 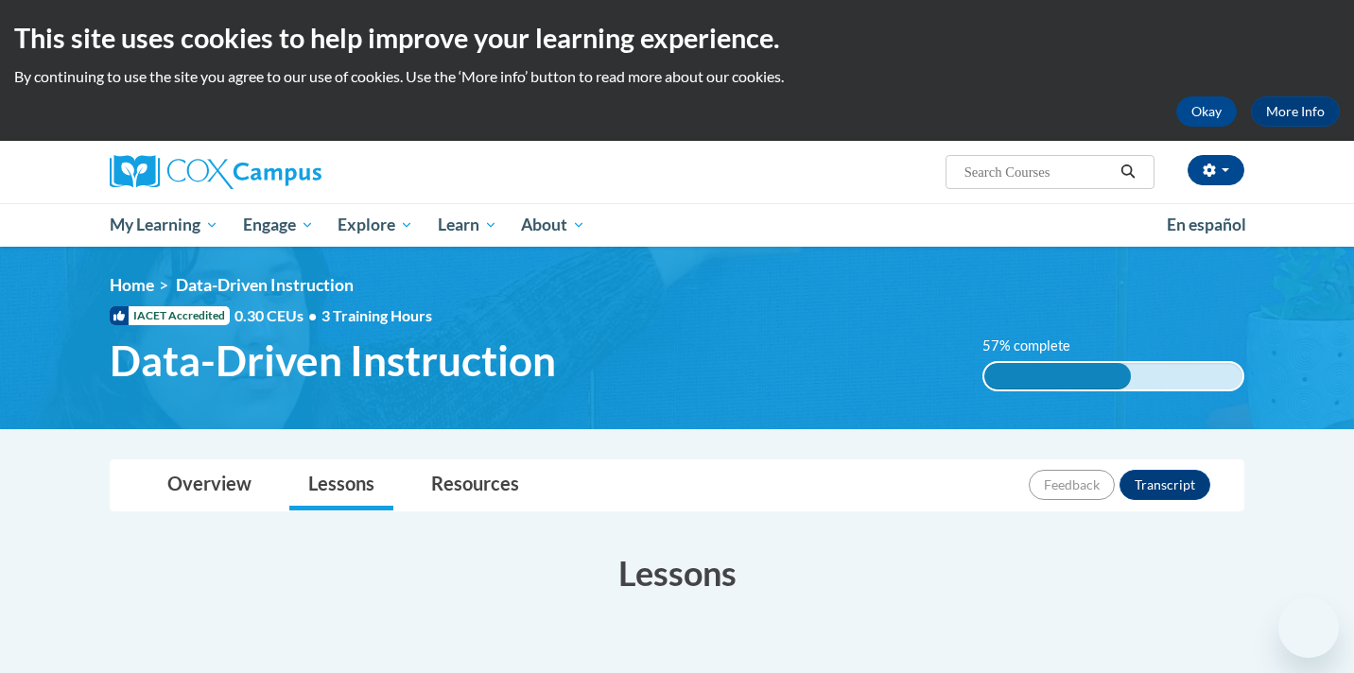 I want to click on h2: This site uses cookies to help improve your learning experience., so click(x=677, y=38).